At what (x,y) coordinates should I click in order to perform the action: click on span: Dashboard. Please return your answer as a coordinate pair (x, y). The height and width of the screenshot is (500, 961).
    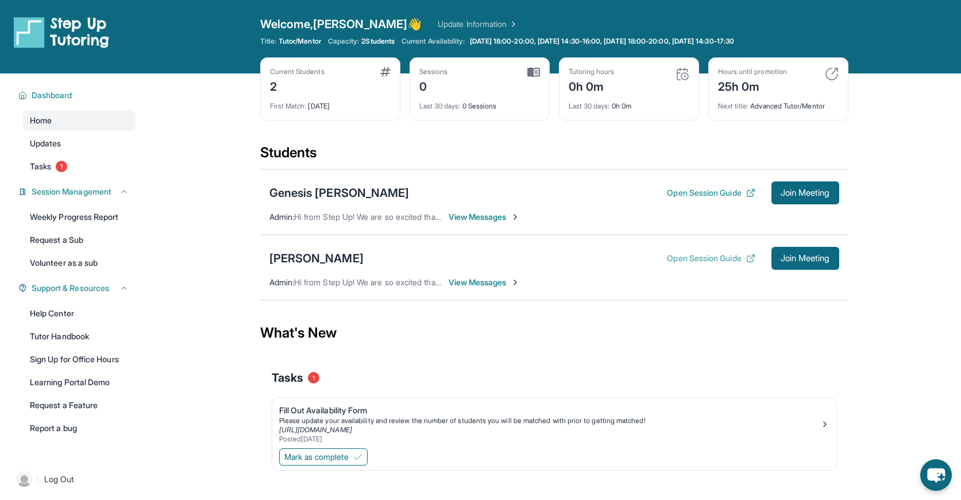
    Looking at the image, I should click on (52, 95).